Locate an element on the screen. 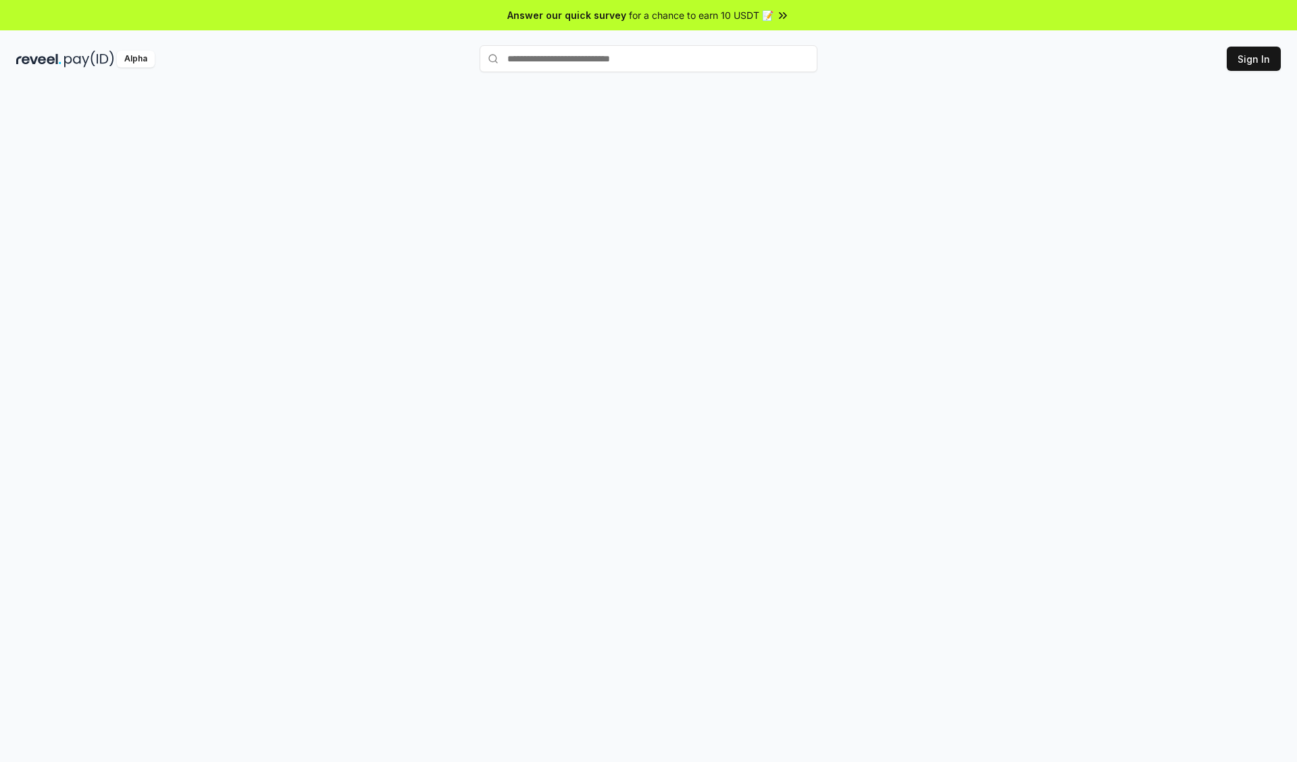 The width and height of the screenshot is (1297, 762). button: Sign In is located at coordinates (1253, 59).